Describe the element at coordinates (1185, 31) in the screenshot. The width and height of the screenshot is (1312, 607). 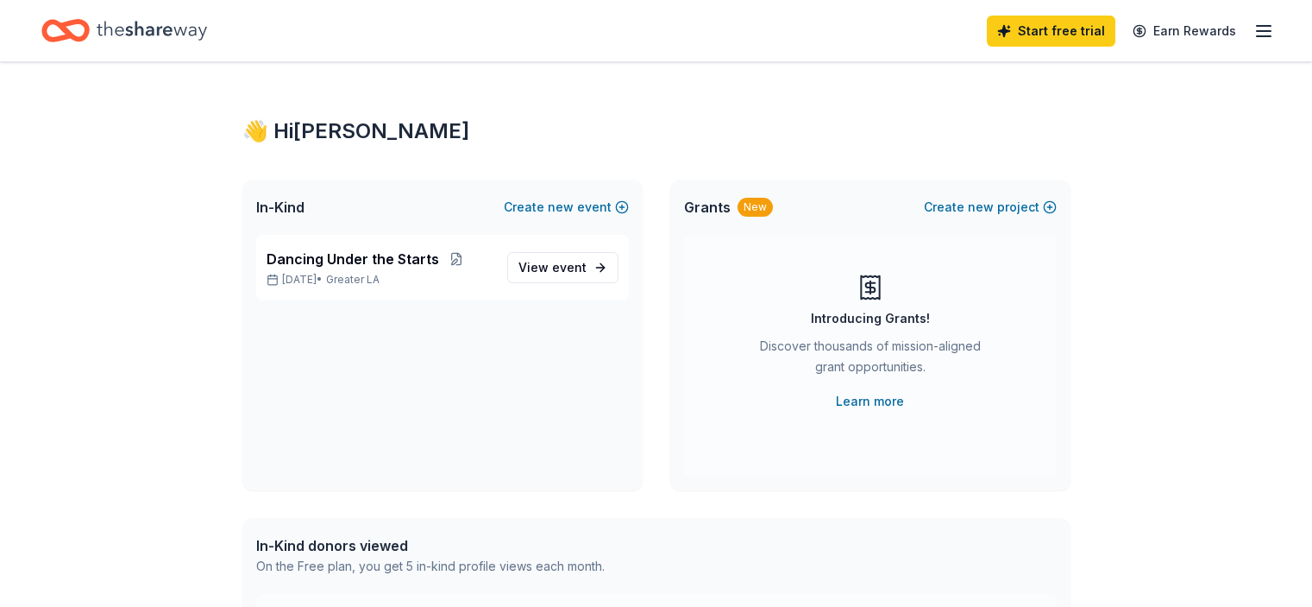
I see `a: Earn Rewards` at that location.